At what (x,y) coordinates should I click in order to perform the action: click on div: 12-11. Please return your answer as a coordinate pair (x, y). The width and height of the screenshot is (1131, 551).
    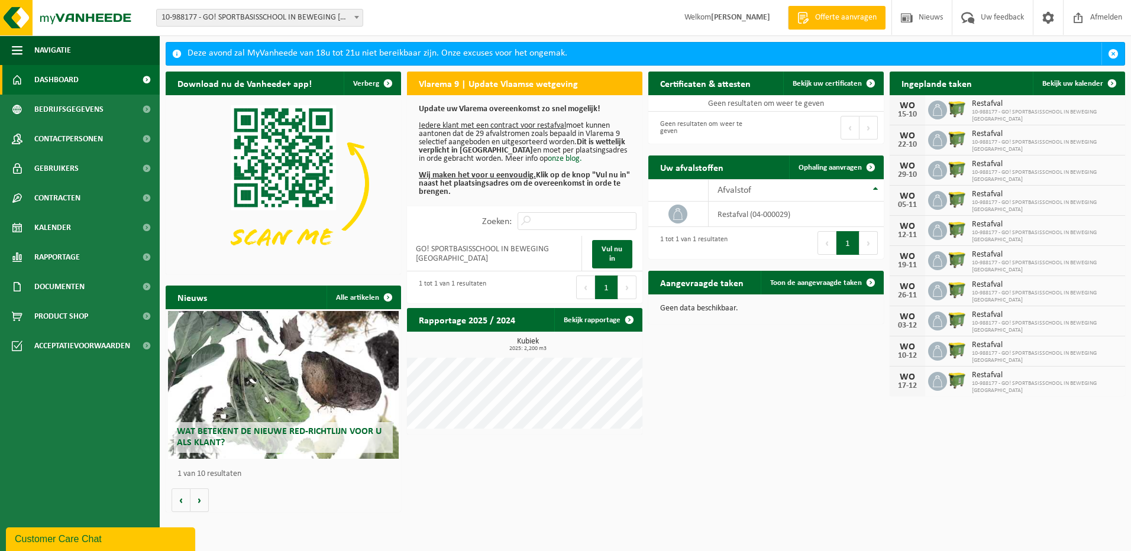
    Looking at the image, I should click on (908, 235).